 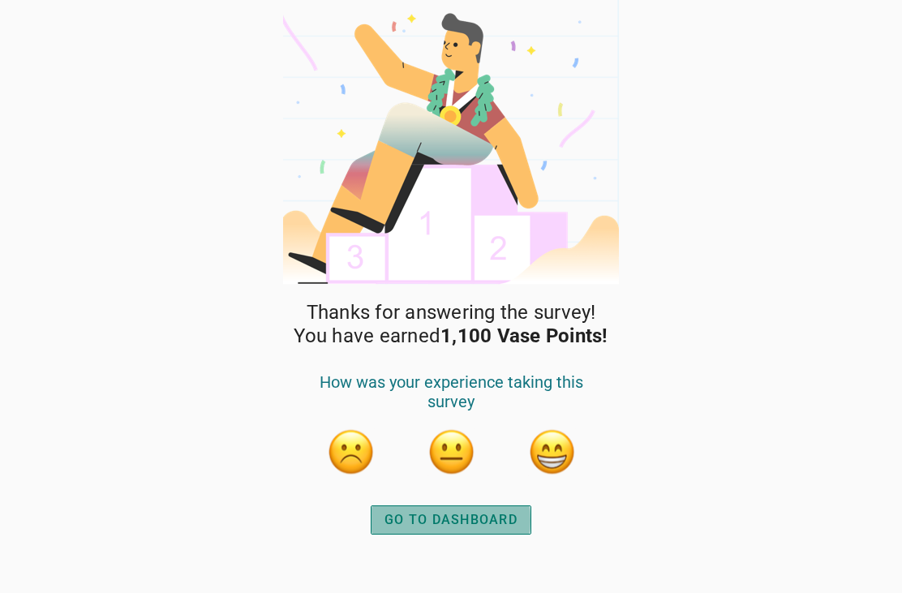 I want to click on span: You have earned, so click(x=450, y=336).